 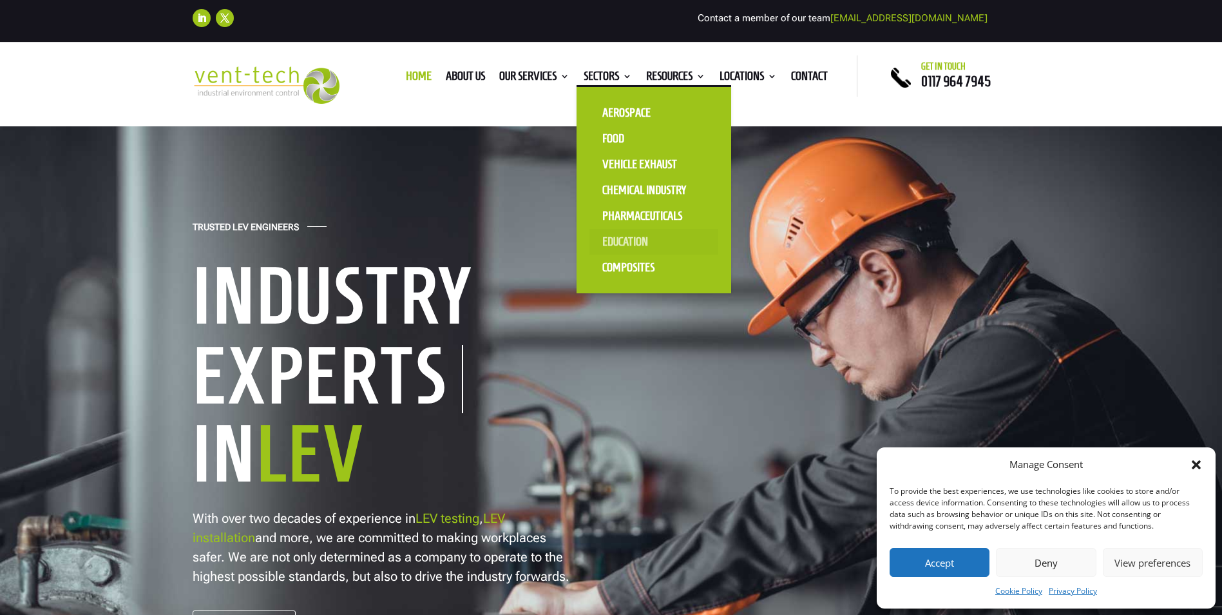 I want to click on a: Follow on LinkedIn, so click(x=202, y=18).